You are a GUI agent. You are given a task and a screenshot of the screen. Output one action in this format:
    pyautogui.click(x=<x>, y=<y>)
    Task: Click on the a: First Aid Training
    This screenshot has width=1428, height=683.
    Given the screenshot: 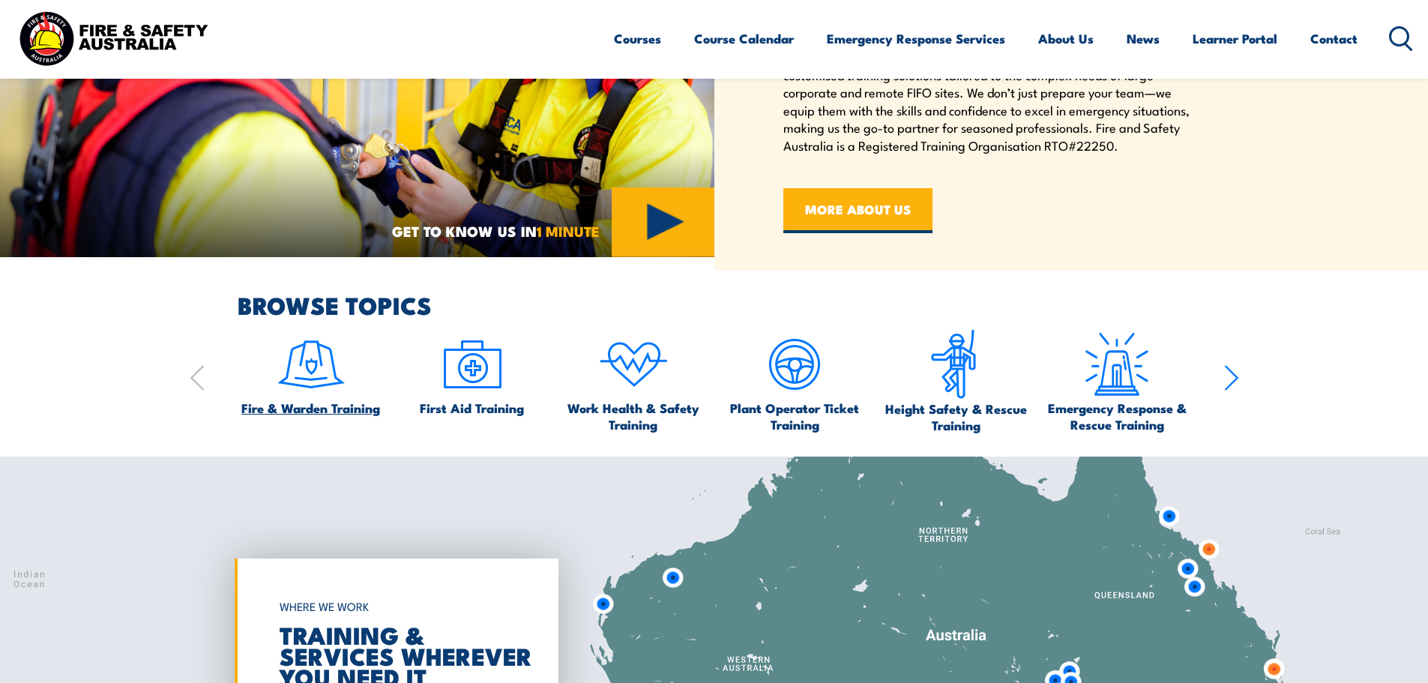 What is the action you would take?
    pyautogui.click(x=471, y=372)
    